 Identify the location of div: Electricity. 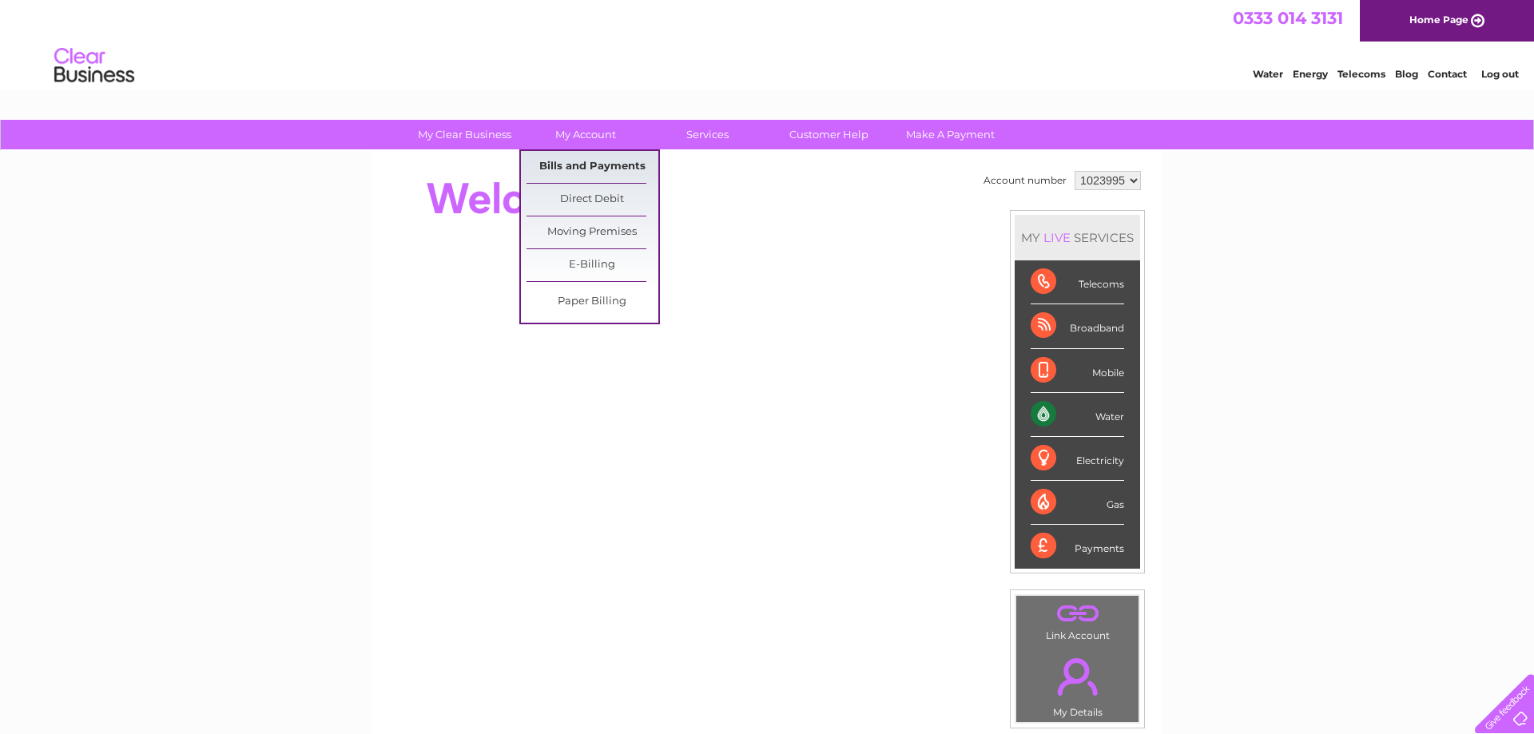
(1077, 459).